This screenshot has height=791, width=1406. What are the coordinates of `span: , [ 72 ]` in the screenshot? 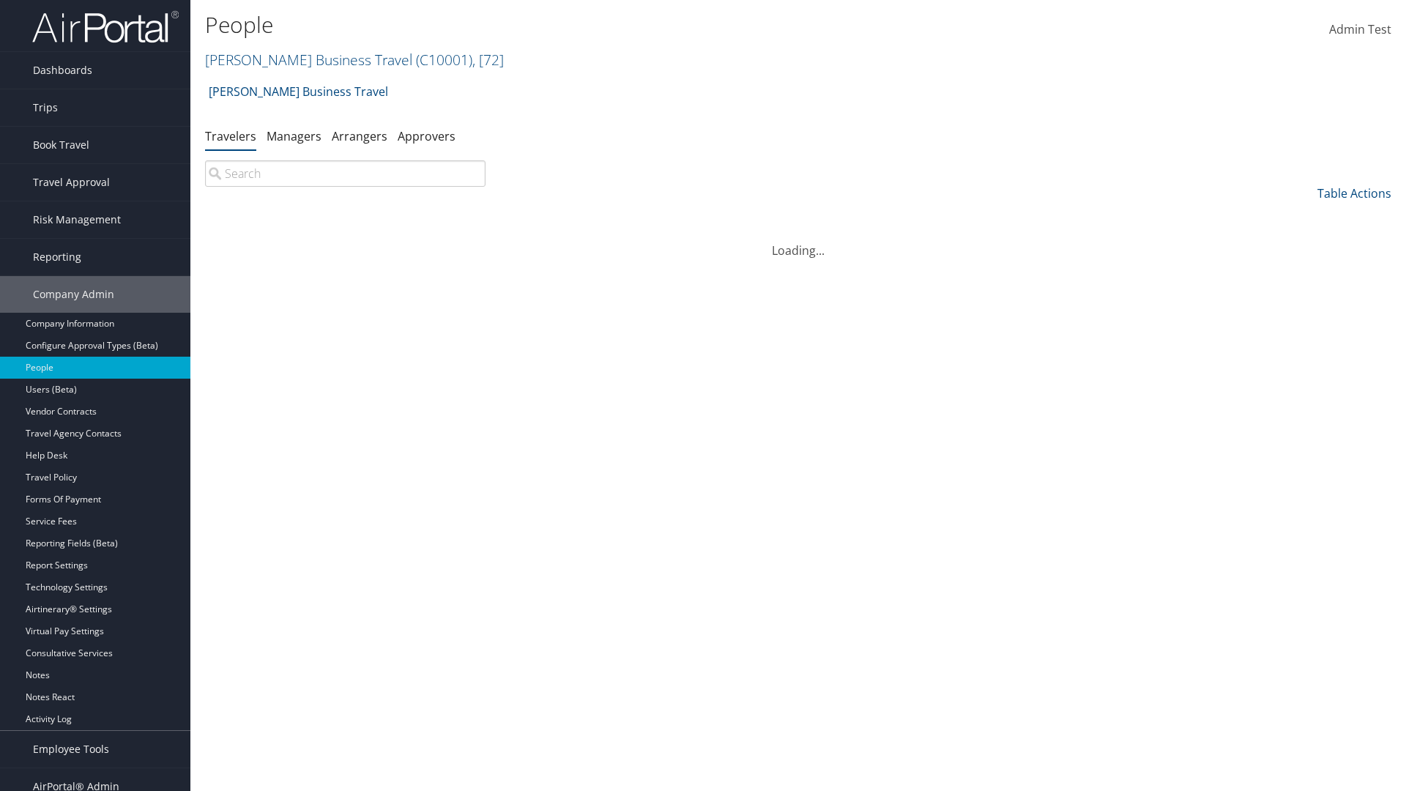 It's located at (488, 59).